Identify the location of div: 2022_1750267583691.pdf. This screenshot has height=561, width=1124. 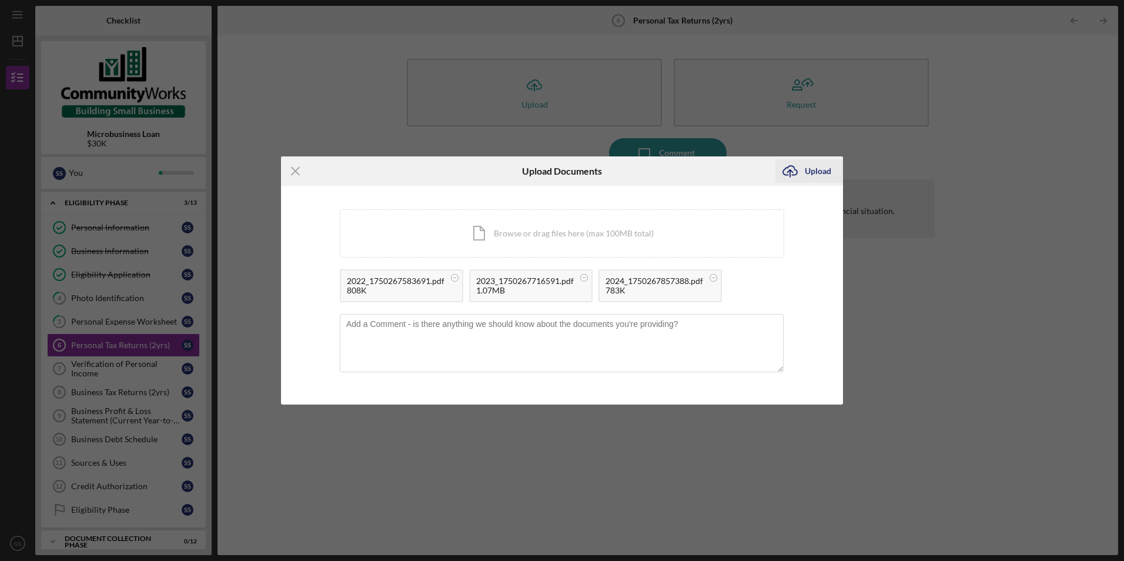
(396, 281).